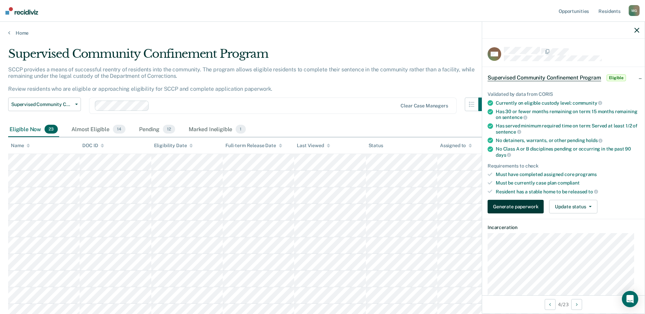 The image size is (645, 314). What do you see at coordinates (568, 129) in the screenshot?
I see `div: Has served minimum required time on term: Served at least 1/2 of` at bounding box center [568, 129].